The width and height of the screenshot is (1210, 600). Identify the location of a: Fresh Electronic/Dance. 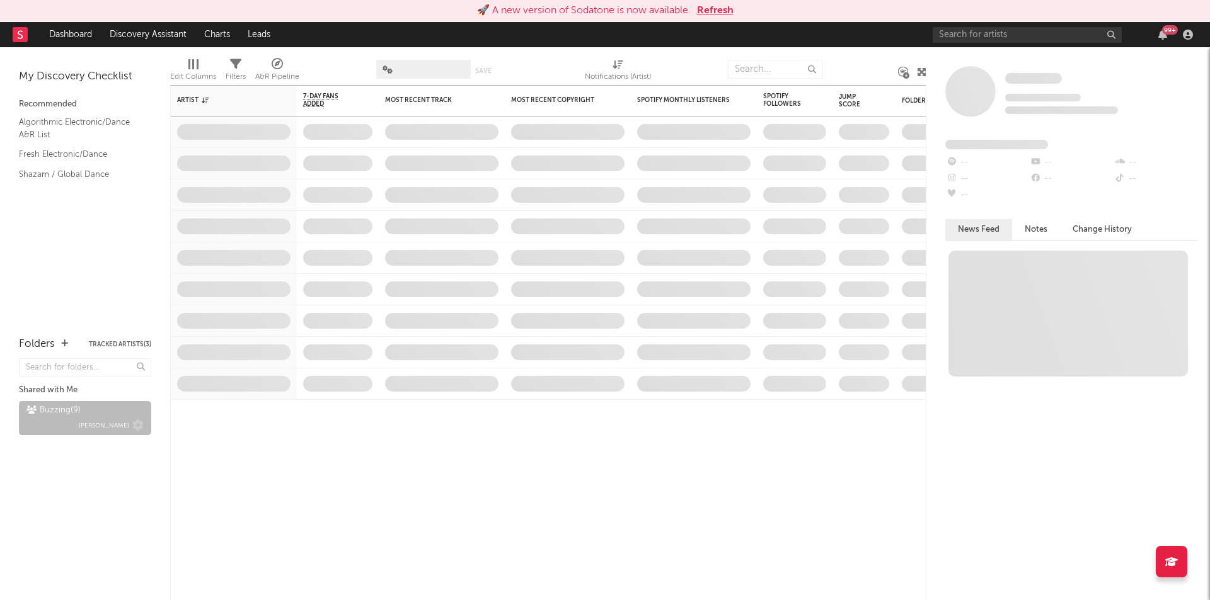
(79, 154).